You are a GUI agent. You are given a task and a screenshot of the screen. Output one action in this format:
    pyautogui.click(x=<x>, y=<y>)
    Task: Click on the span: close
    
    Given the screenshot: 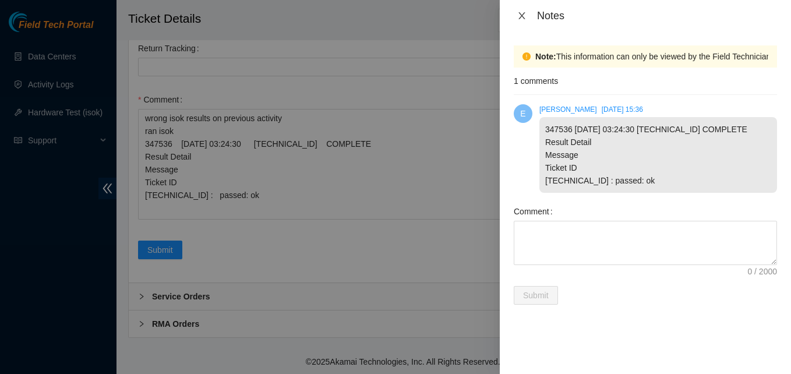 What is the action you would take?
    pyautogui.click(x=522, y=16)
    